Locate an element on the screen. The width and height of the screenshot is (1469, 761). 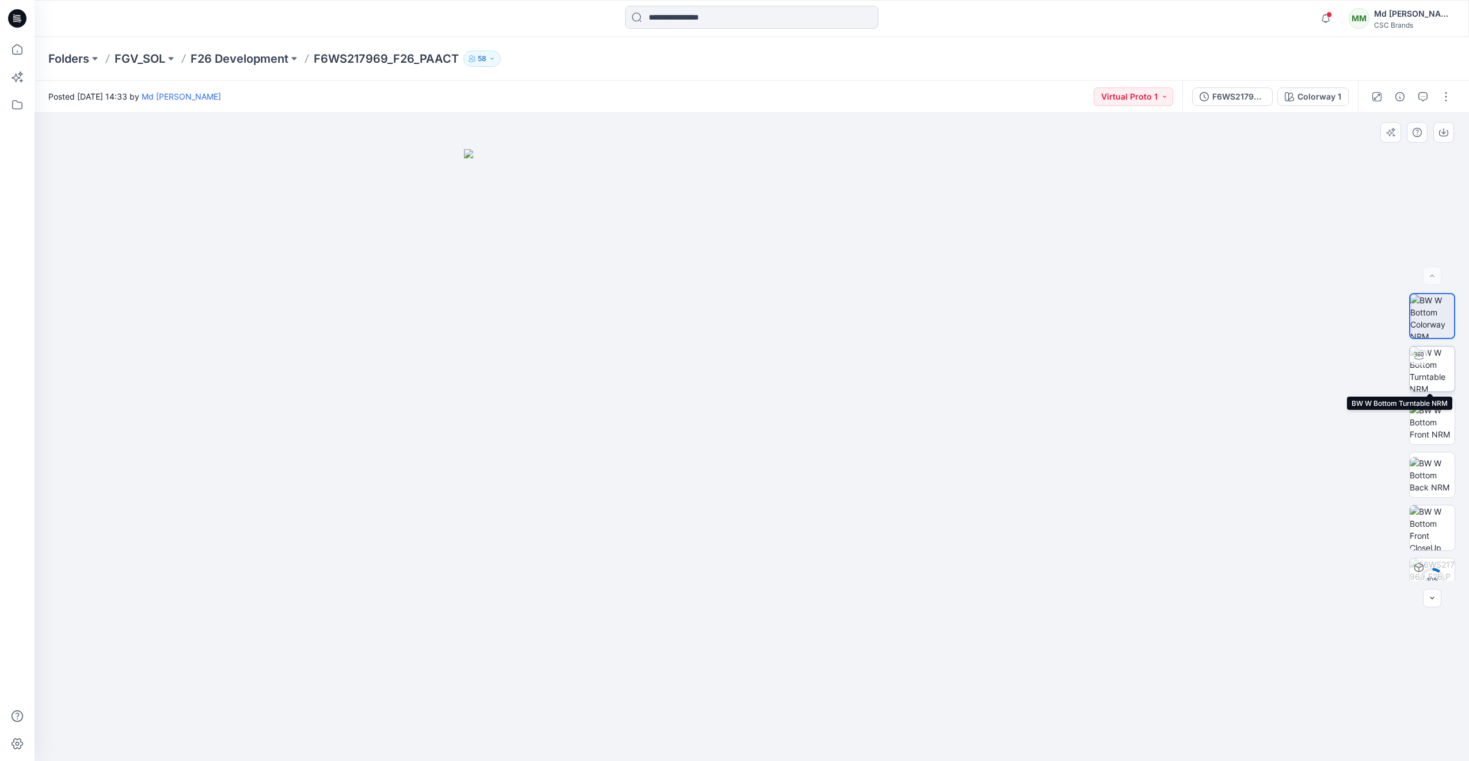
div: F6WS217969_F26_PAACT_VP1 is located at coordinates (1238, 97).